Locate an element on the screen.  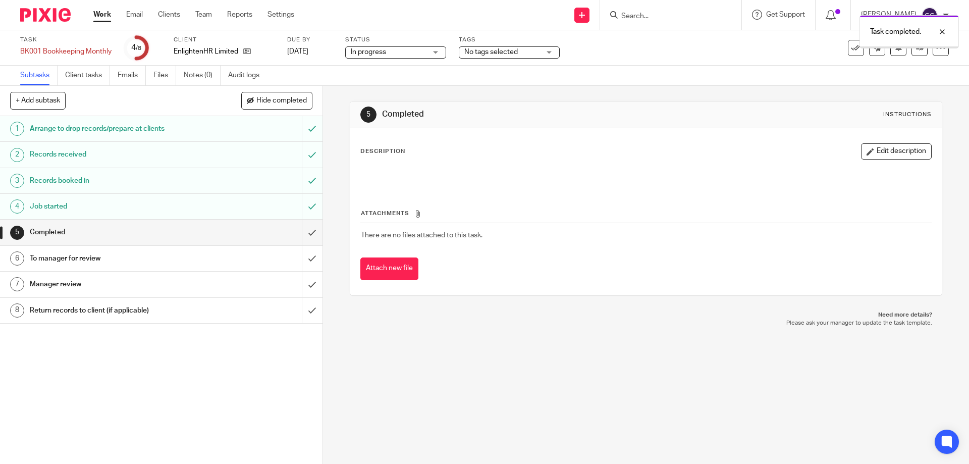
a: Client tasks is located at coordinates (87, 75).